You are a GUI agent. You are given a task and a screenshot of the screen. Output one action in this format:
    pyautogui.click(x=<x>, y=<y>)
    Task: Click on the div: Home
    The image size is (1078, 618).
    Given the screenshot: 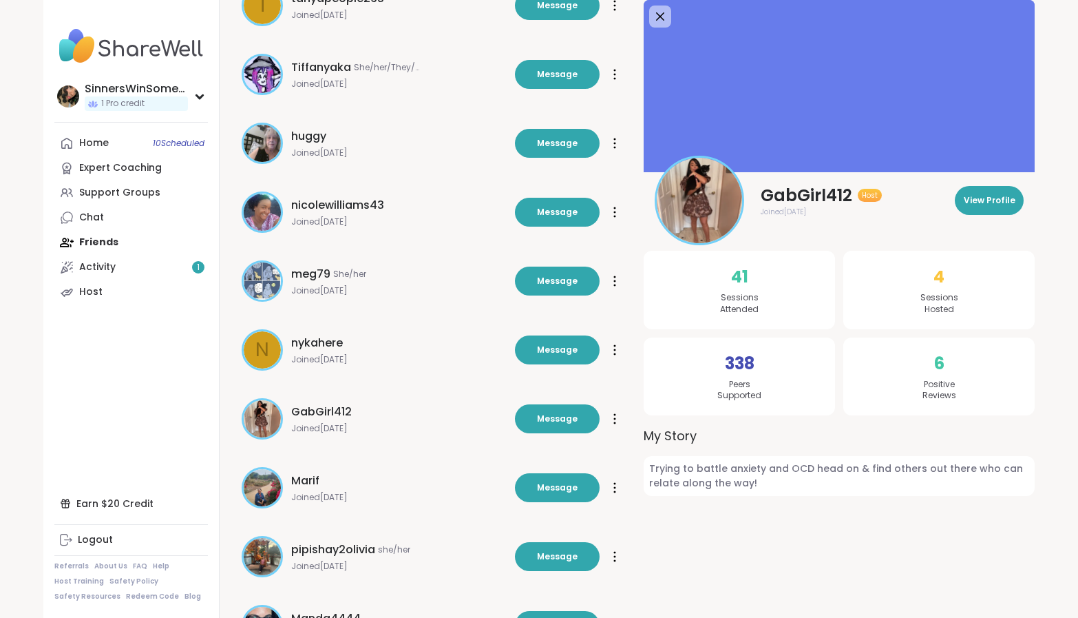 What is the action you would take?
    pyautogui.click(x=94, y=143)
    